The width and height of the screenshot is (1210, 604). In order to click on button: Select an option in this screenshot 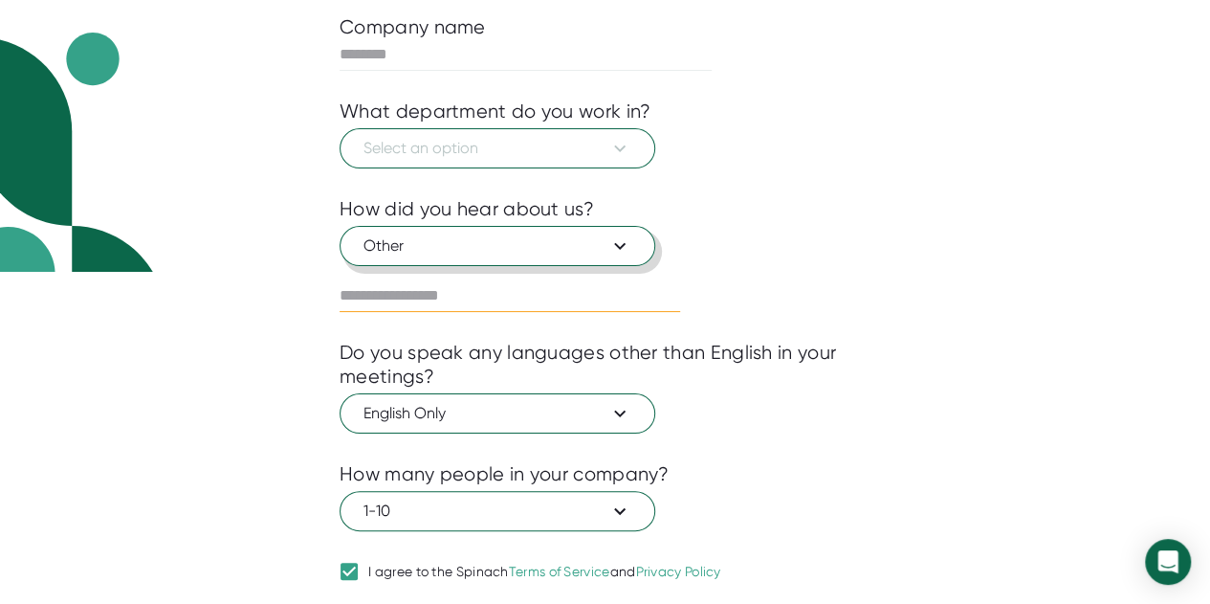, I will do `click(498, 148)`.